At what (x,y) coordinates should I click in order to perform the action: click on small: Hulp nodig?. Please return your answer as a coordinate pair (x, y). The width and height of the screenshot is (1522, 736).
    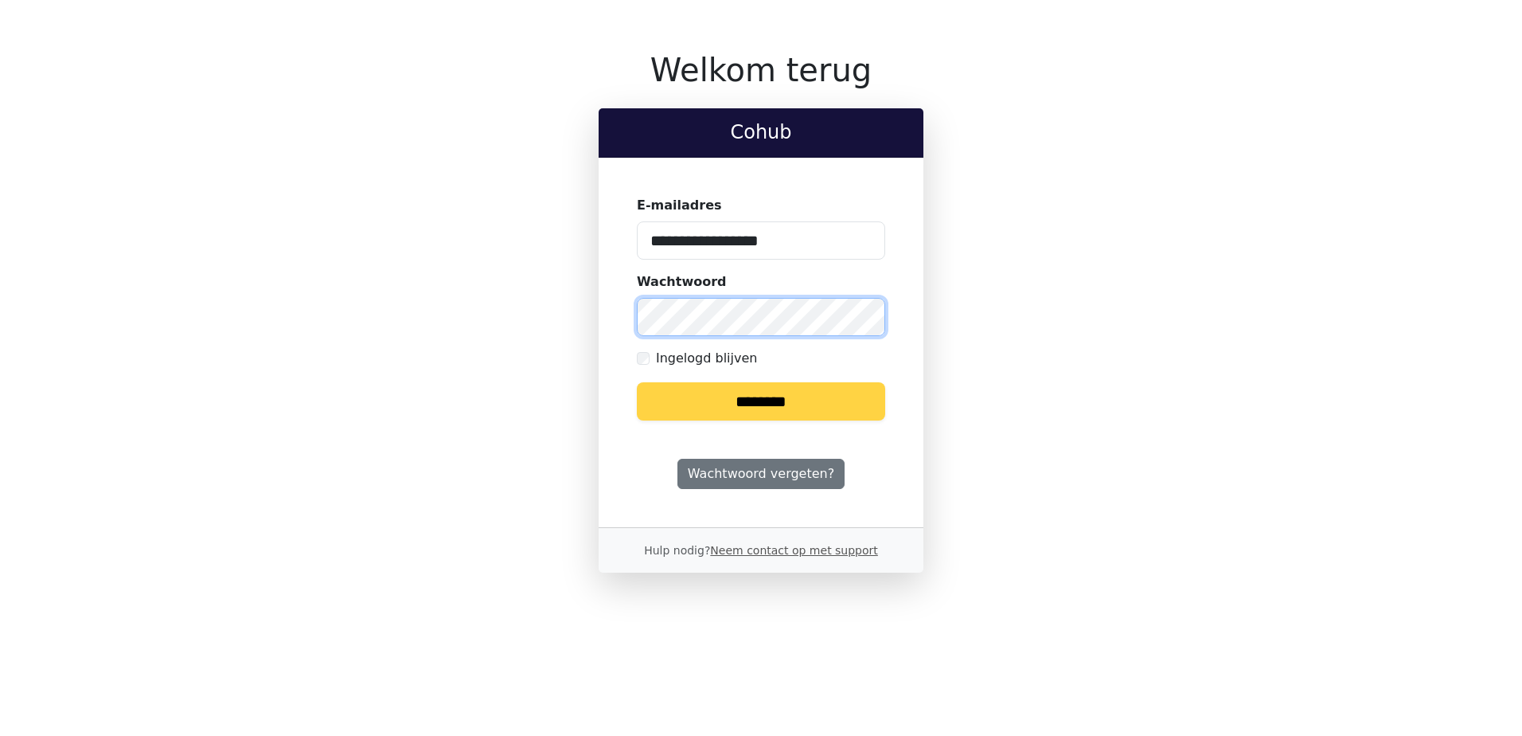
    Looking at the image, I should click on (761, 550).